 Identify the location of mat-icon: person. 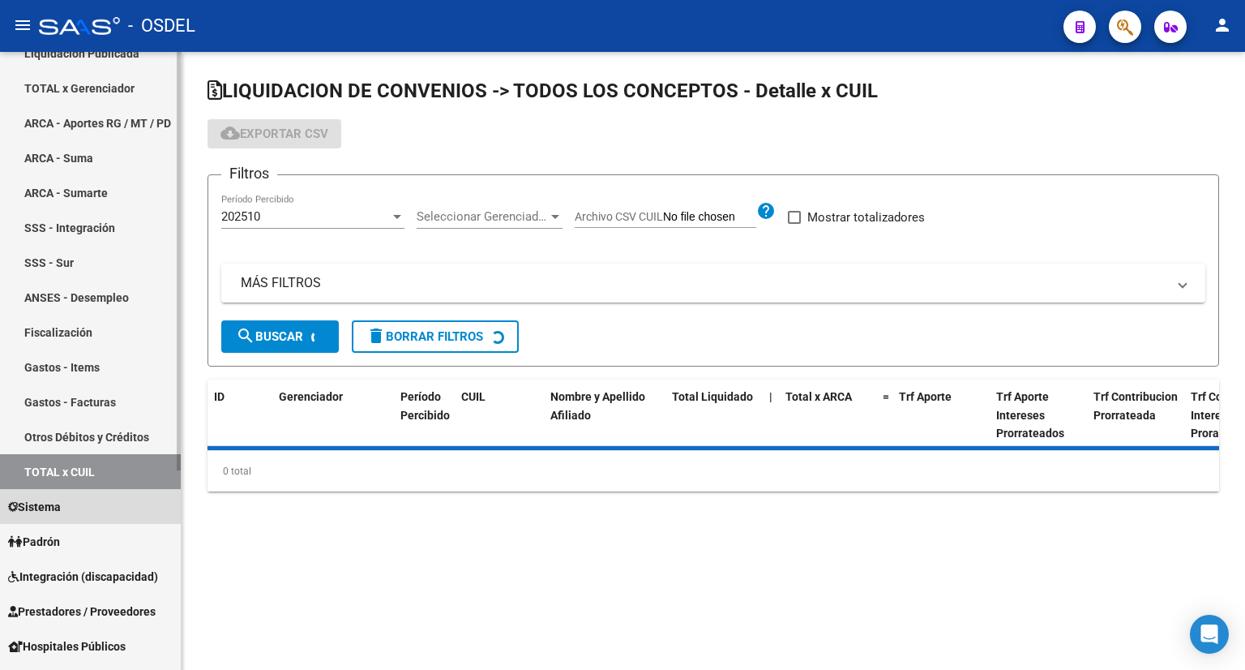
(1222, 25).